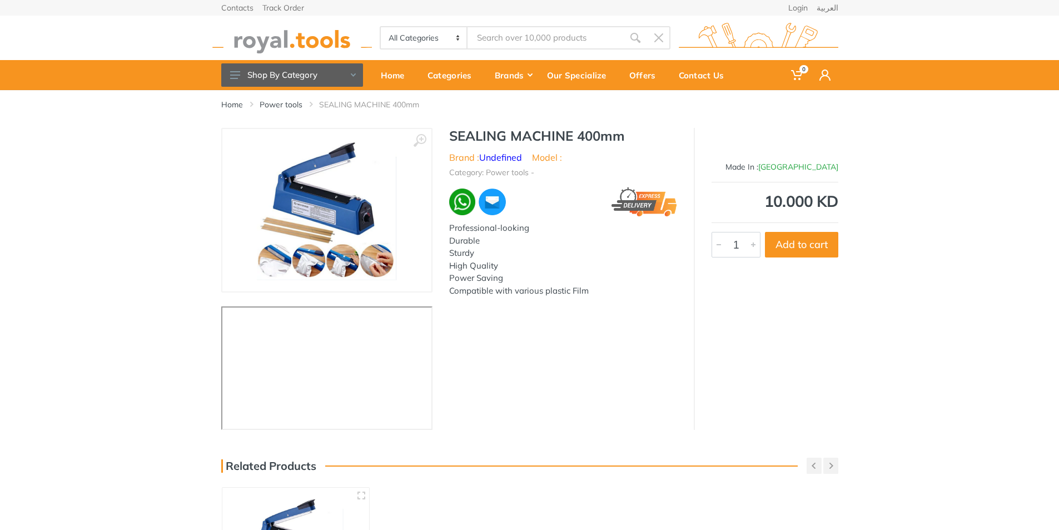 The width and height of the screenshot is (1059, 530). I want to click on div: Power Saving, so click(563, 278).